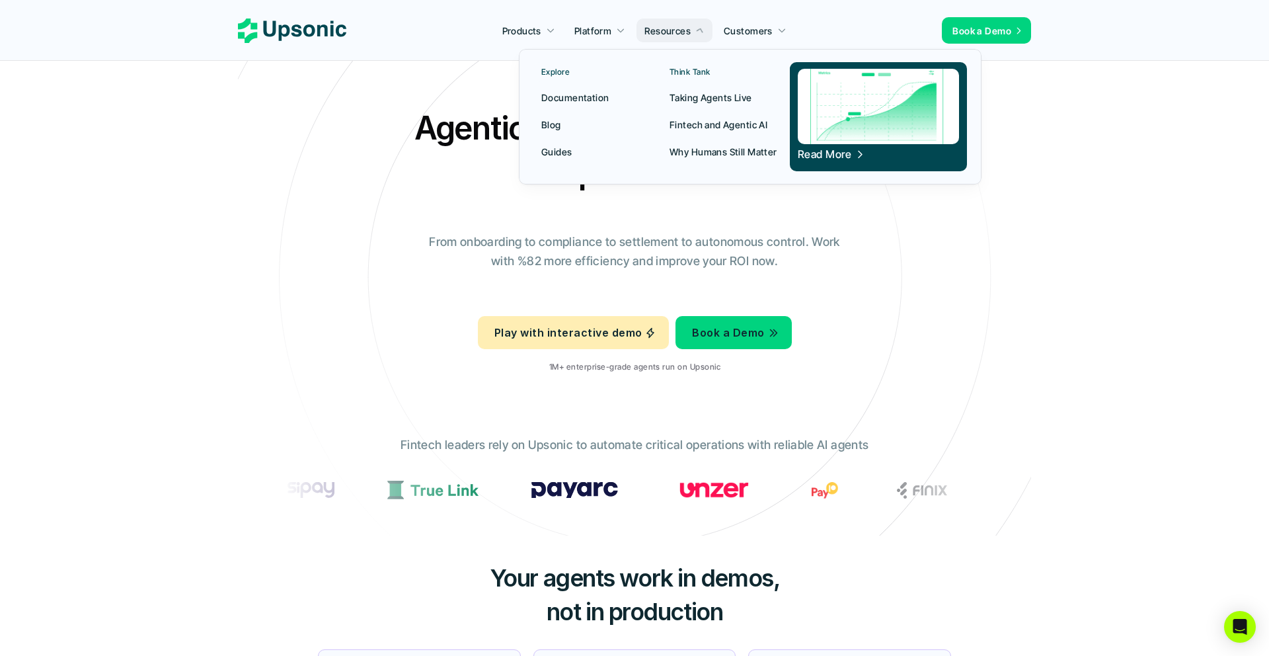 The width and height of the screenshot is (1269, 656). I want to click on p: Guides, so click(556, 151).